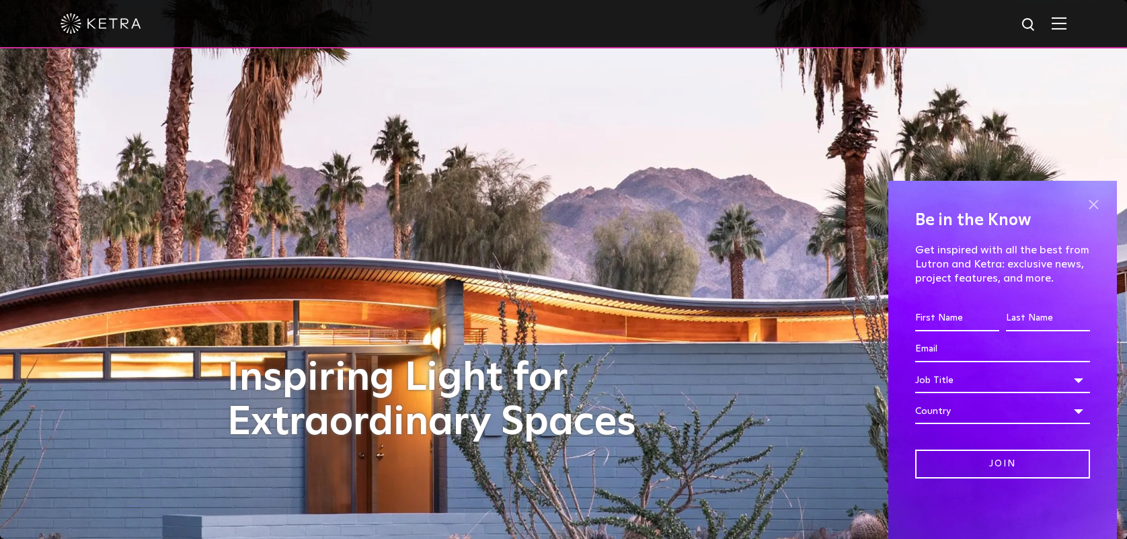  Describe the element at coordinates (1059, 23) in the screenshot. I see `img: Hamburger%20Nav.svg` at that location.